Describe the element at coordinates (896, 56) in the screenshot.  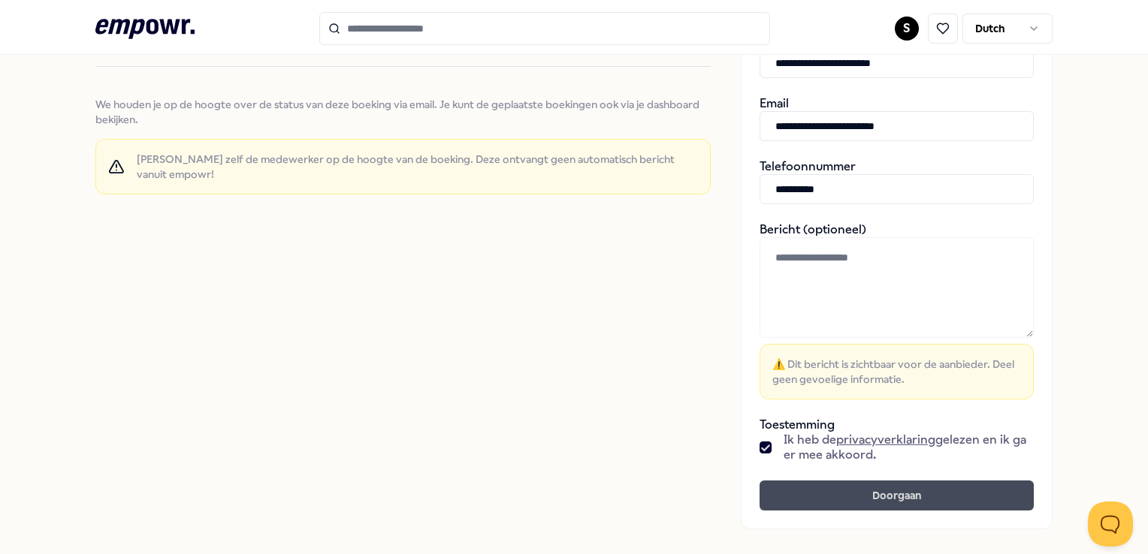
I see `div: Achternaam` at that location.